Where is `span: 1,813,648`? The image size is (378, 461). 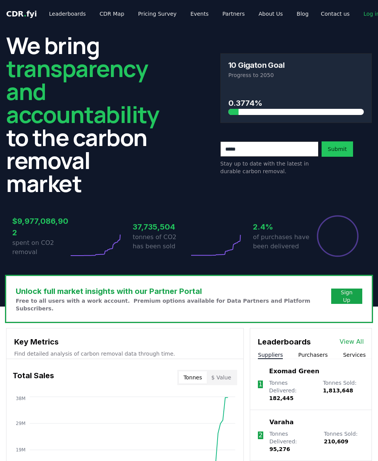 span: 1,813,648 is located at coordinates (338, 391).